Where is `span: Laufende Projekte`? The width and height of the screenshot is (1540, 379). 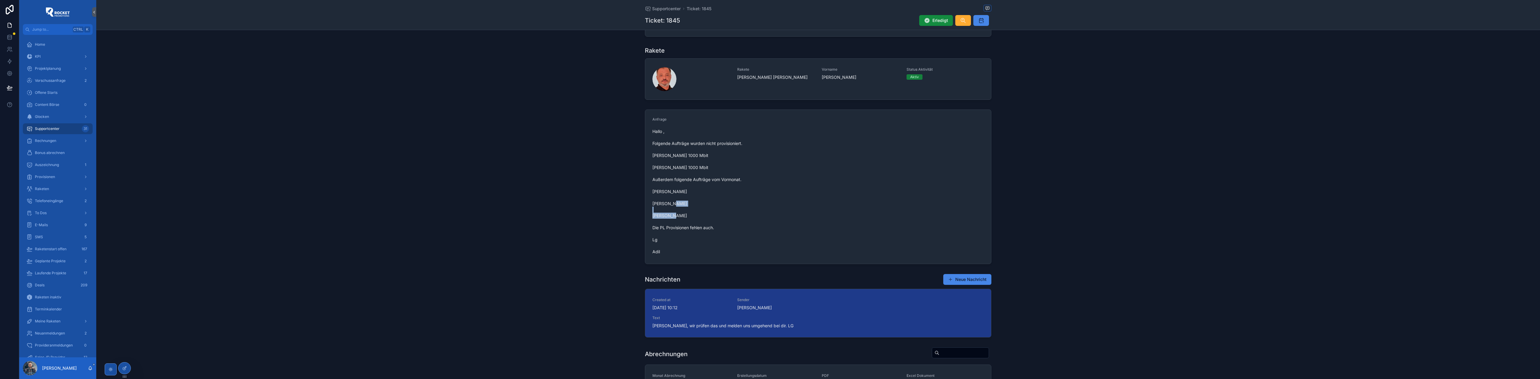 span: Laufende Projekte is located at coordinates (51, 273).